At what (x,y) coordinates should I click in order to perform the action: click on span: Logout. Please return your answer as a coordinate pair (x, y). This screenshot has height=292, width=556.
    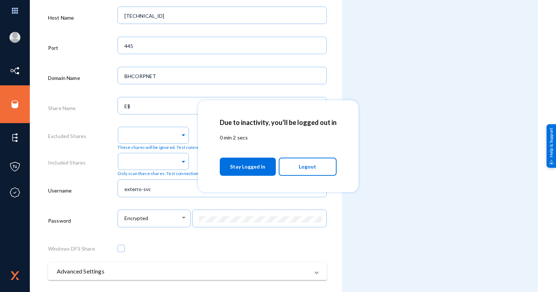
    Looking at the image, I should click on (307, 167).